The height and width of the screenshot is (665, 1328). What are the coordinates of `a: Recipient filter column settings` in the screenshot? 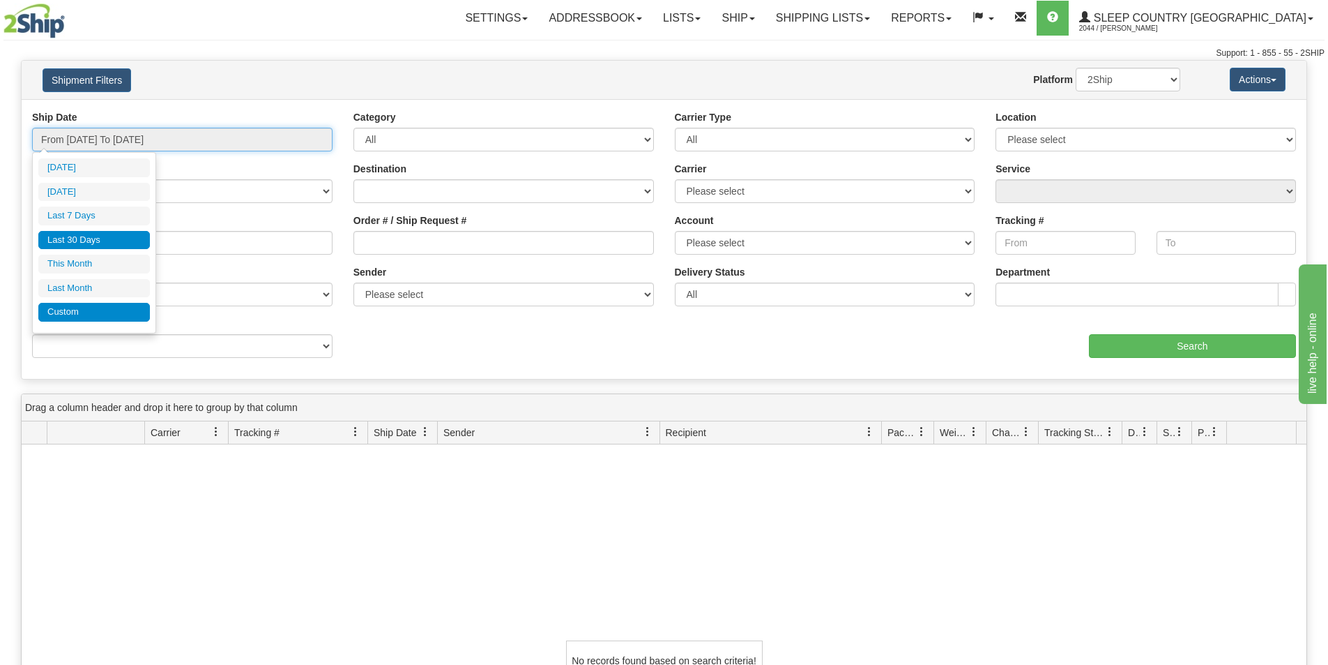 It's located at (870, 432).